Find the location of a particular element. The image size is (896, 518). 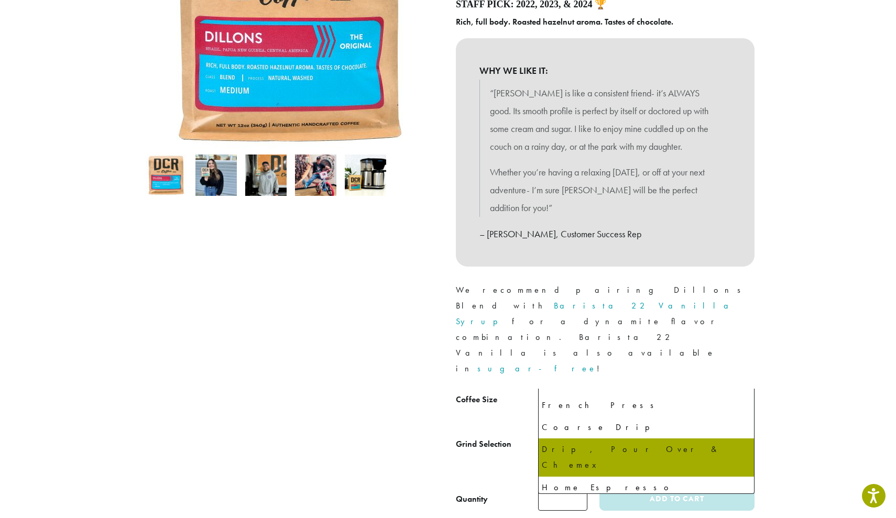

img: David Morris picks Dillons for 2021 is located at coordinates (316, 175).